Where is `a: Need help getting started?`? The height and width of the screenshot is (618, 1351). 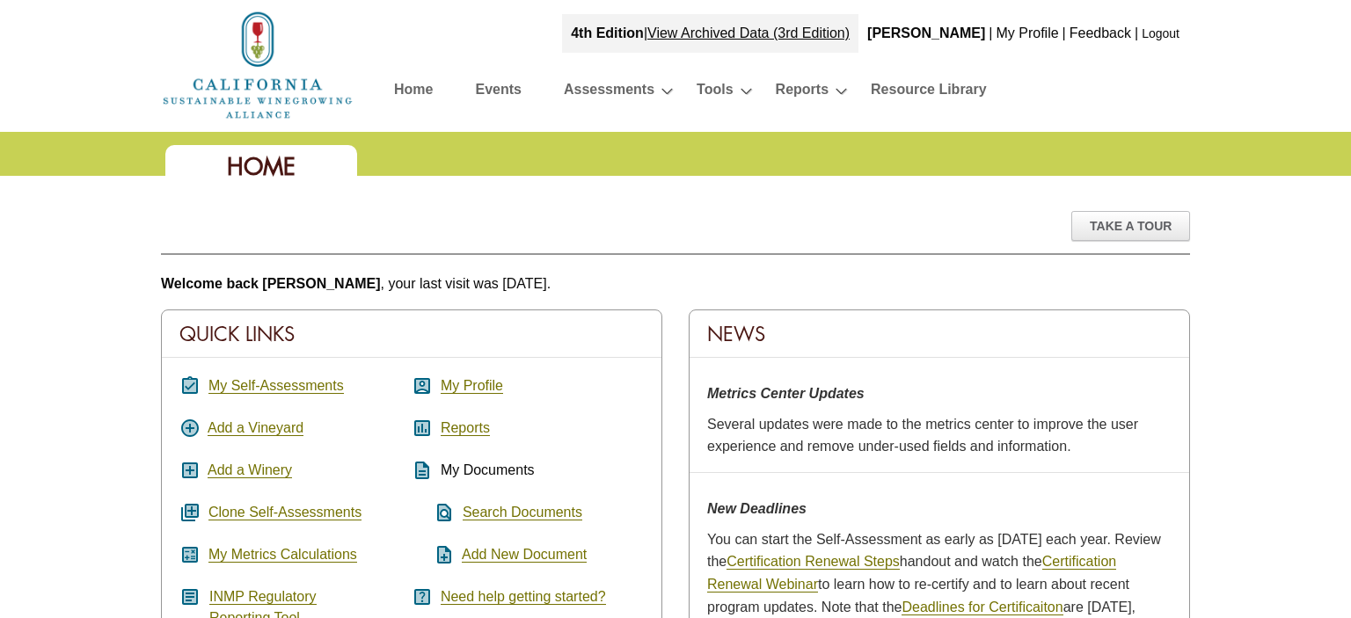
a: Need help getting started? is located at coordinates (523, 597).